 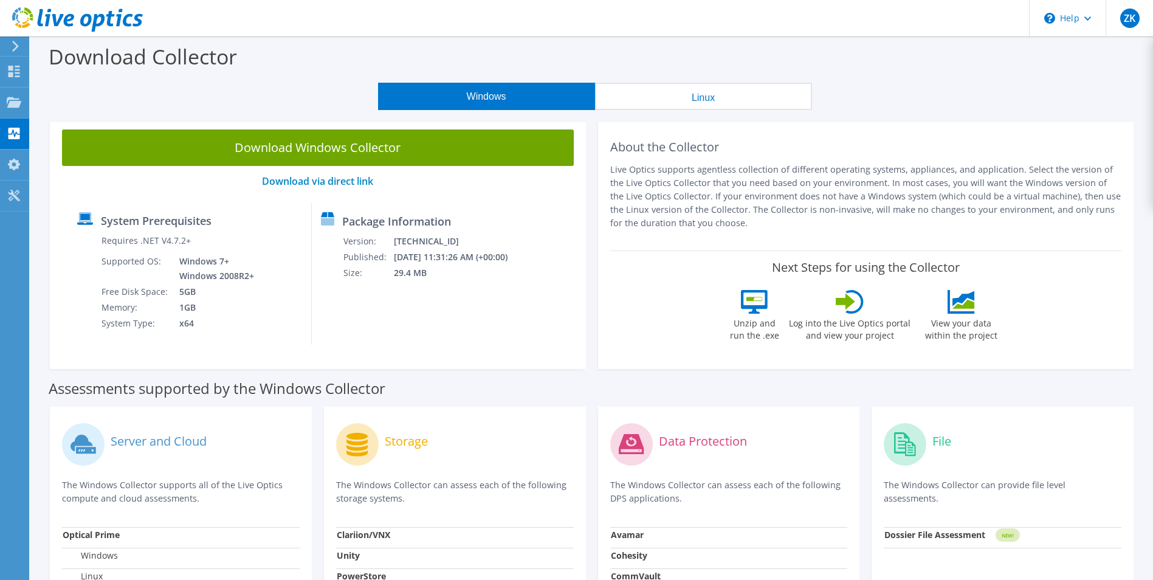 What do you see at coordinates (91, 534) in the screenshot?
I see `strong: Optical Prime` at bounding box center [91, 534].